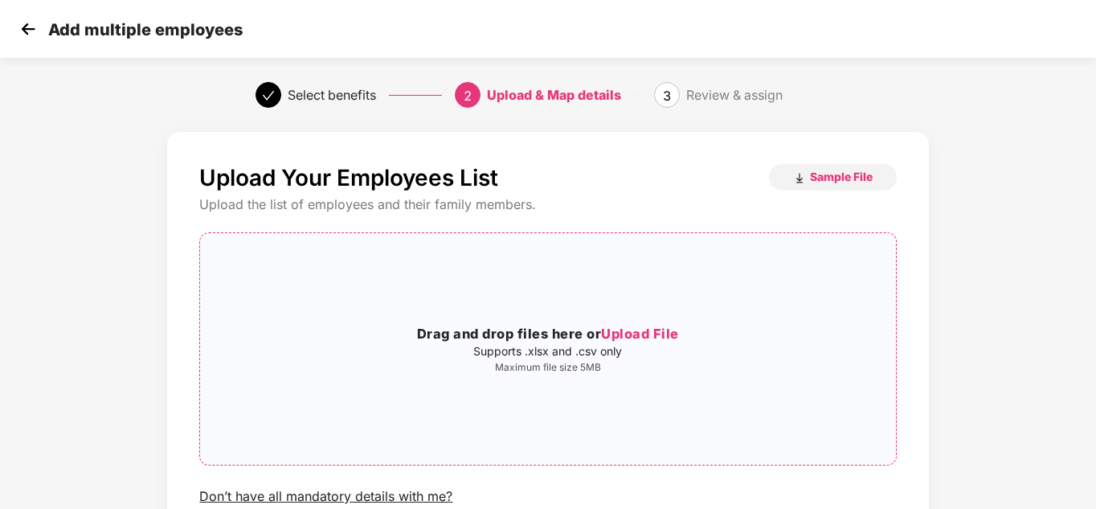 The height and width of the screenshot is (509, 1096). I want to click on div: Review & assign, so click(734, 95).